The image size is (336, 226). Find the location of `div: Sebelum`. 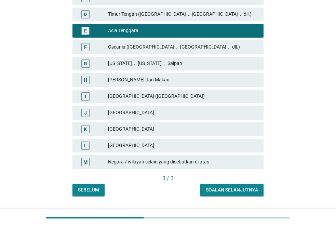

div: Sebelum is located at coordinates (89, 190).